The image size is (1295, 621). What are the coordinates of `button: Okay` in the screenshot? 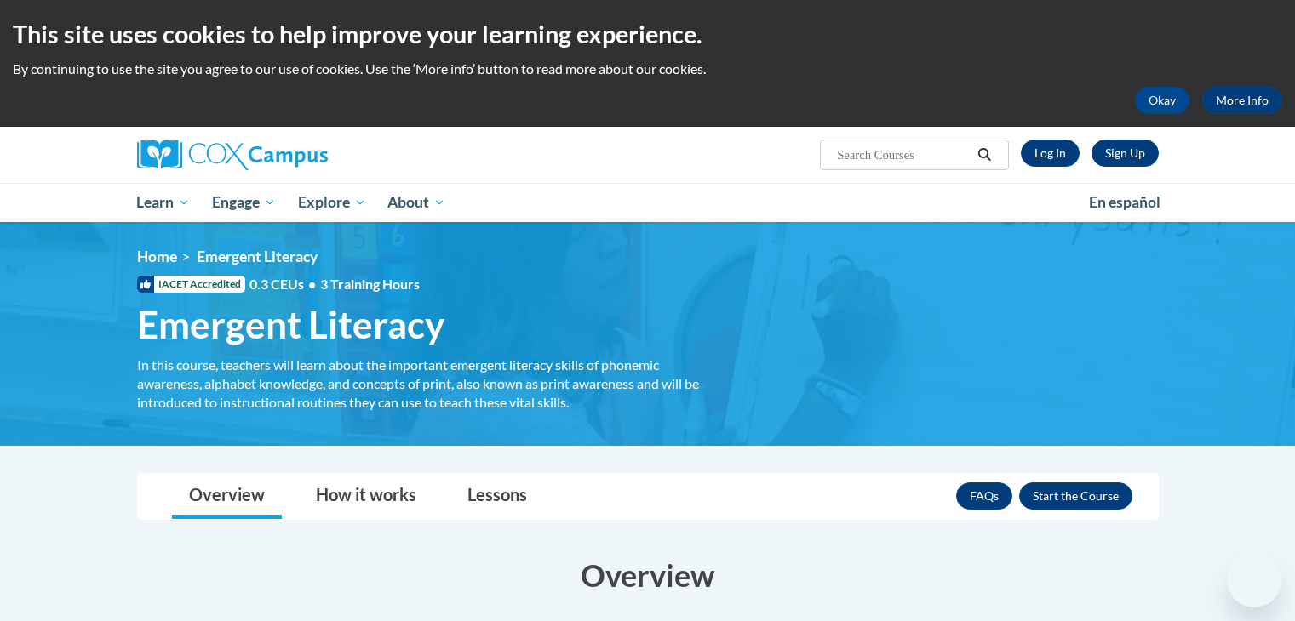 It's located at (1162, 100).